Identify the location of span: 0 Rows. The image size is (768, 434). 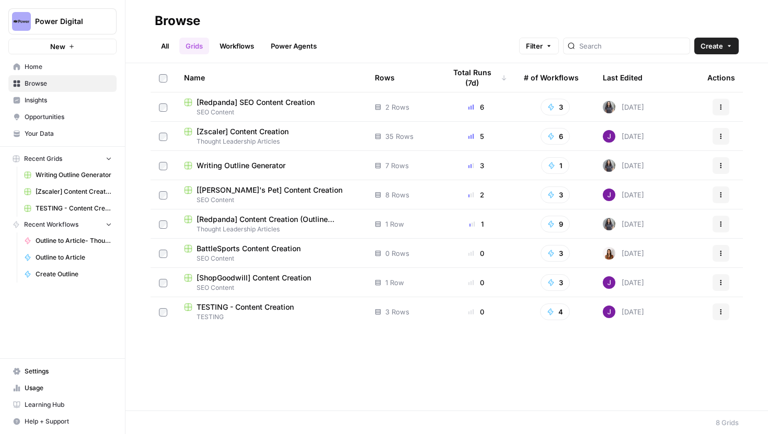
(397, 253).